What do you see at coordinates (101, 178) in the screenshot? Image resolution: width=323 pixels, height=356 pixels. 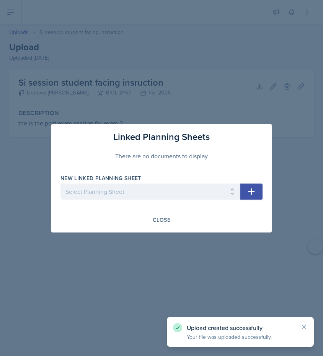 I see `label: New Linked Planning Sheet` at bounding box center [101, 178].